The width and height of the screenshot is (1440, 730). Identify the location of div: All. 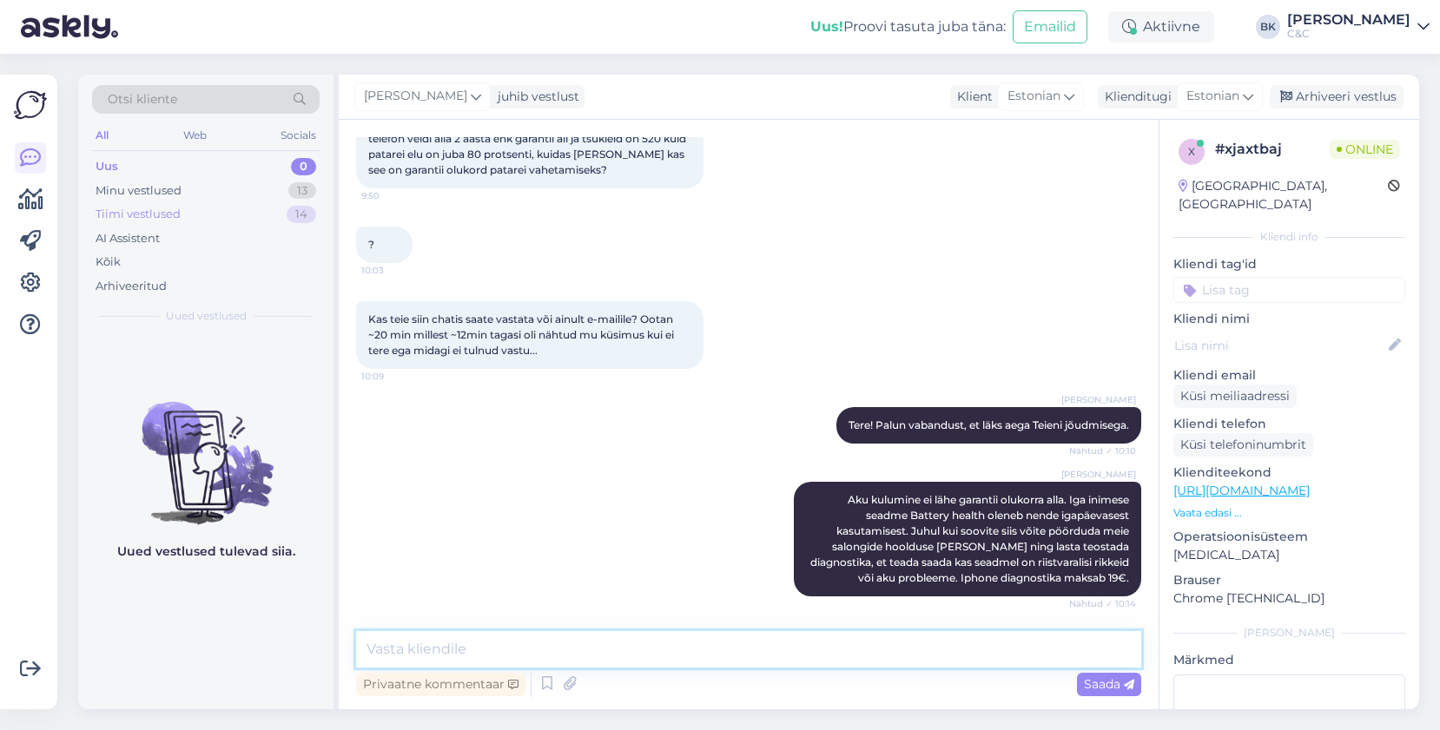
(102, 135).